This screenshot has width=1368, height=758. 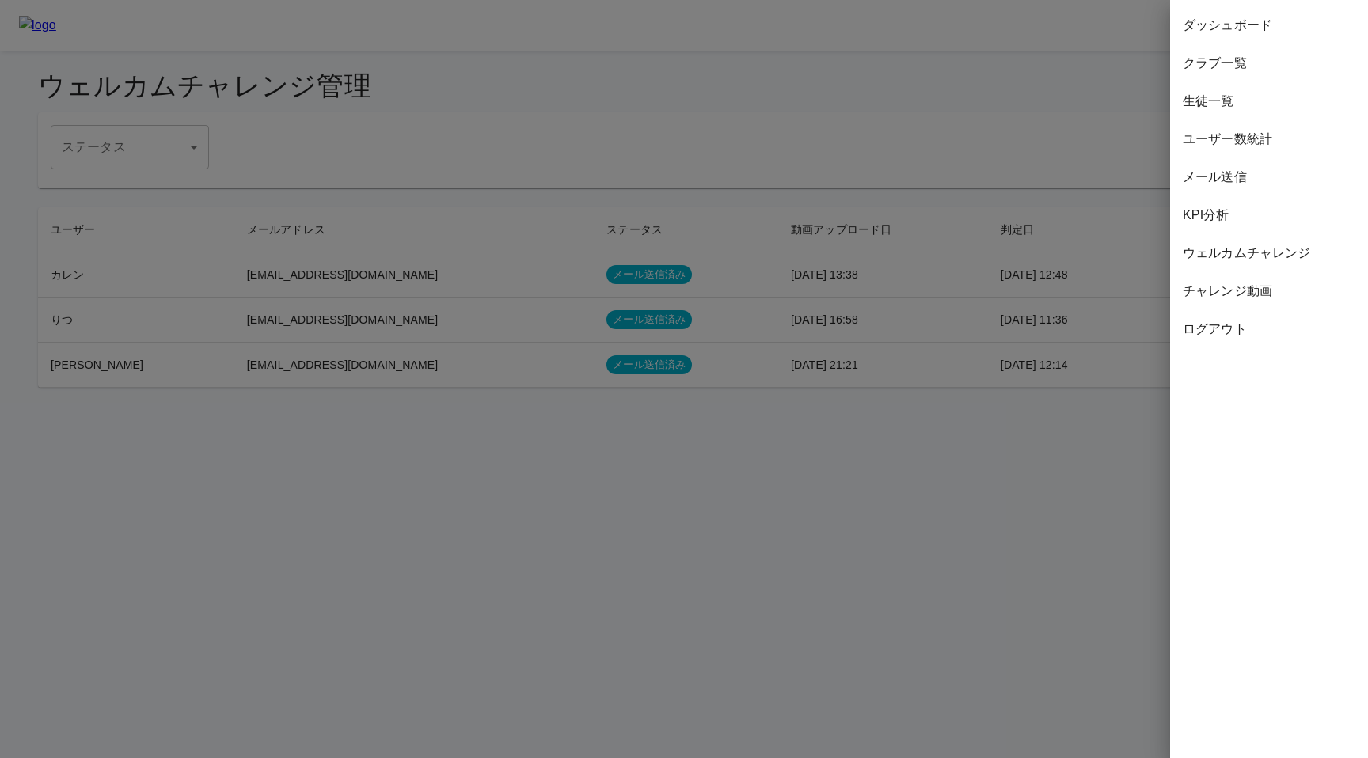 What do you see at coordinates (1269, 101) in the screenshot?
I see `div: 生徒一覧` at bounding box center [1269, 101].